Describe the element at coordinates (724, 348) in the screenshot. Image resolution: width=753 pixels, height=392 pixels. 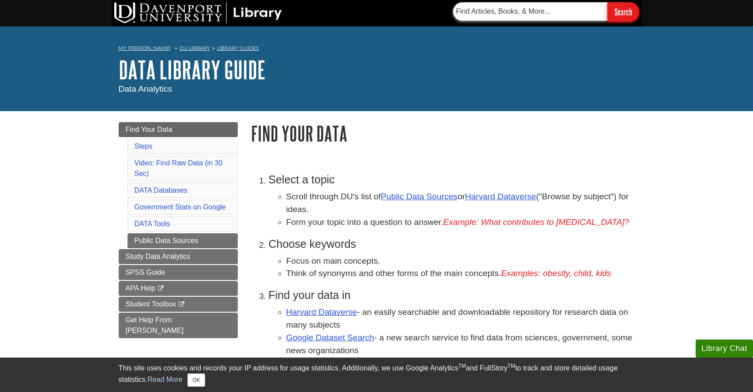
I see `button: Library Chat` at that location.